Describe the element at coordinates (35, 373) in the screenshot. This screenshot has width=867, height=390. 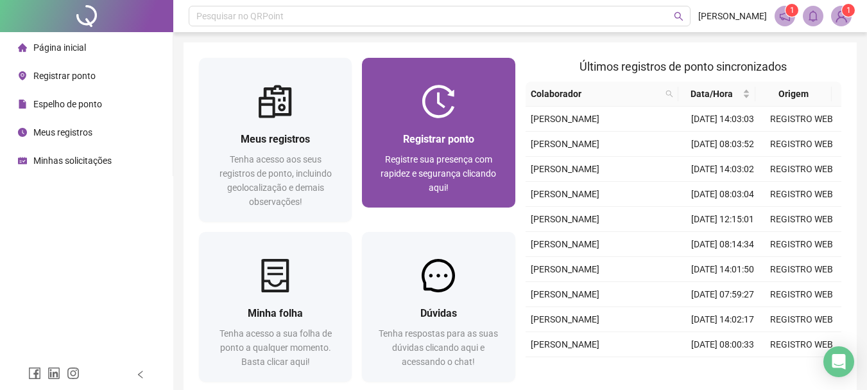
I see `span: facebook` at that location.